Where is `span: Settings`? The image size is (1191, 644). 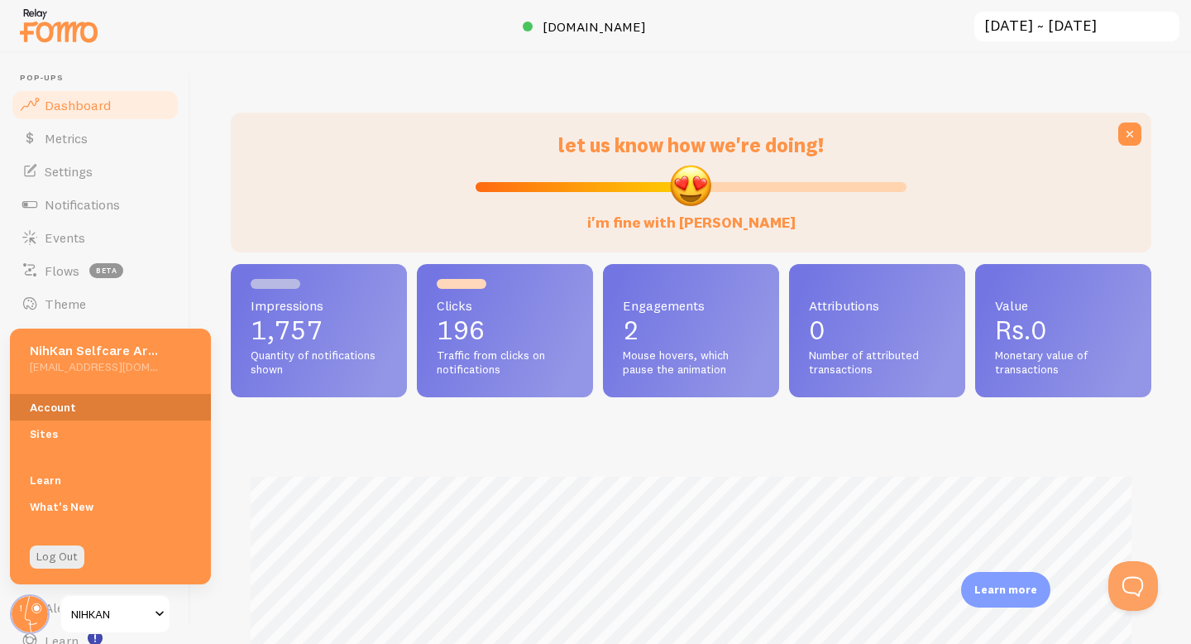 span: Settings is located at coordinates (69, 171).